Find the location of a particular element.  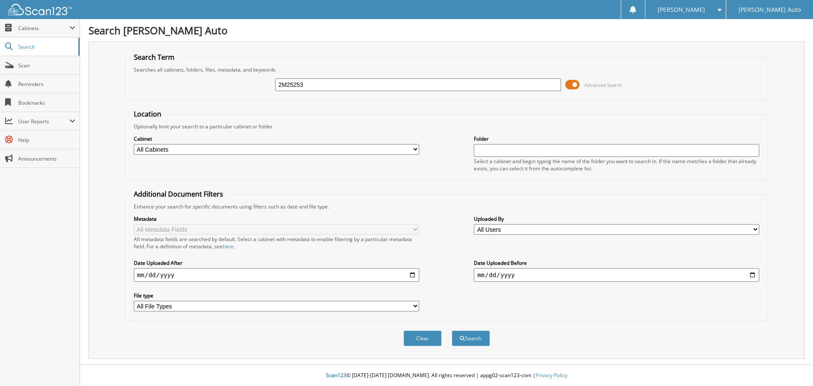

input: end is located at coordinates (617, 275).